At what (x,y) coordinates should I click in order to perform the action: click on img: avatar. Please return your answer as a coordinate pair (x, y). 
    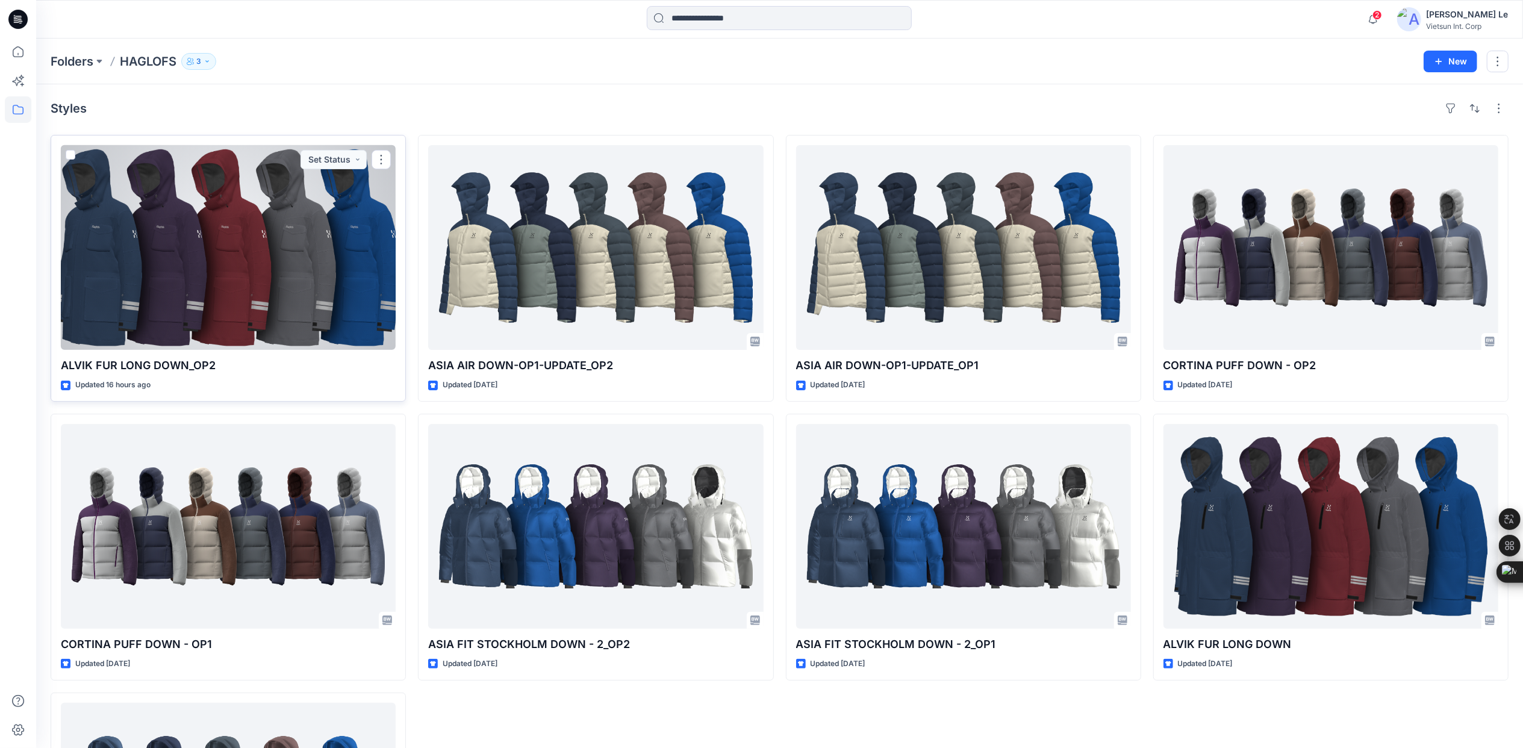
    Looking at the image, I should click on (1409, 19).